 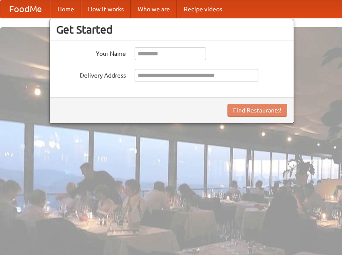 What do you see at coordinates (203, 9) in the screenshot?
I see `a: Recipe videos` at bounding box center [203, 9].